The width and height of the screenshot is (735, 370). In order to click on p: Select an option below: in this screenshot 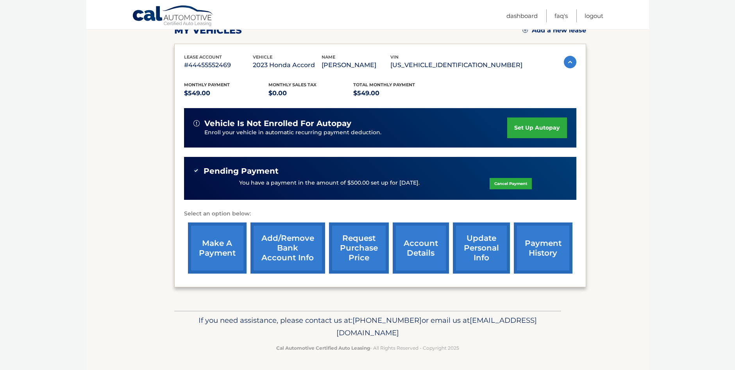, I will do `click(380, 214)`.